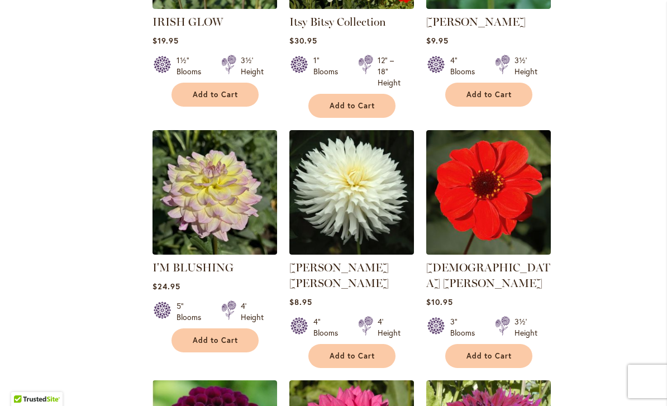  Describe the element at coordinates (192, 66) in the screenshot. I see `div: 1½" Blooms` at that location.